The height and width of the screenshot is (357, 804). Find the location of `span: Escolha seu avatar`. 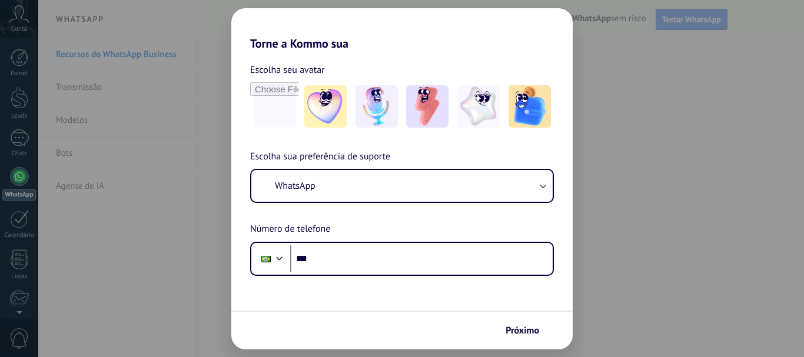

span: Escolha seu avatar is located at coordinates (287, 70).